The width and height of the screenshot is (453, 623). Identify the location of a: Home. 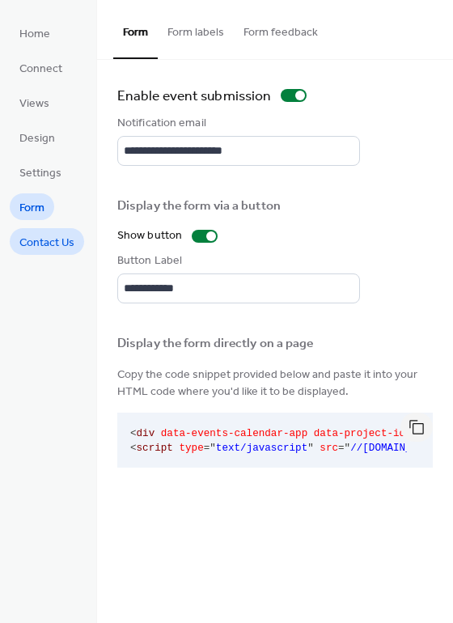
(35, 32).